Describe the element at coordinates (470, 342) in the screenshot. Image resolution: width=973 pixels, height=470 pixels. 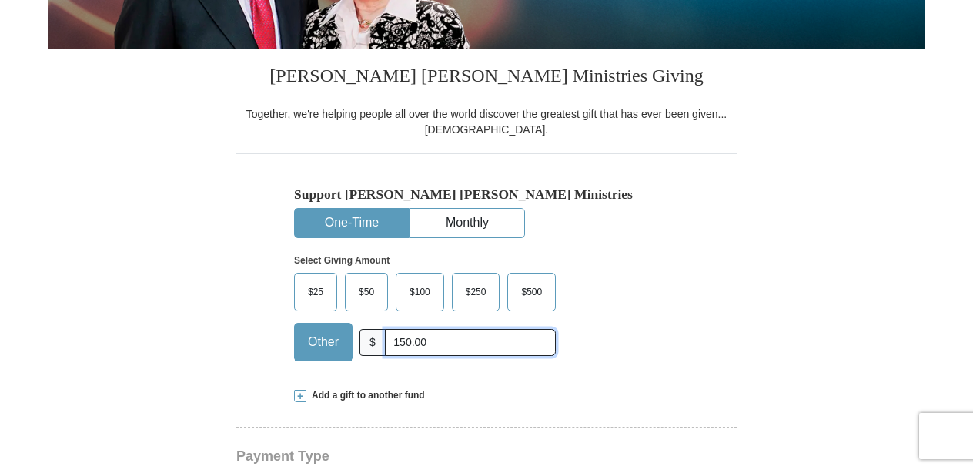
I see `input: Other Amount` at that location.